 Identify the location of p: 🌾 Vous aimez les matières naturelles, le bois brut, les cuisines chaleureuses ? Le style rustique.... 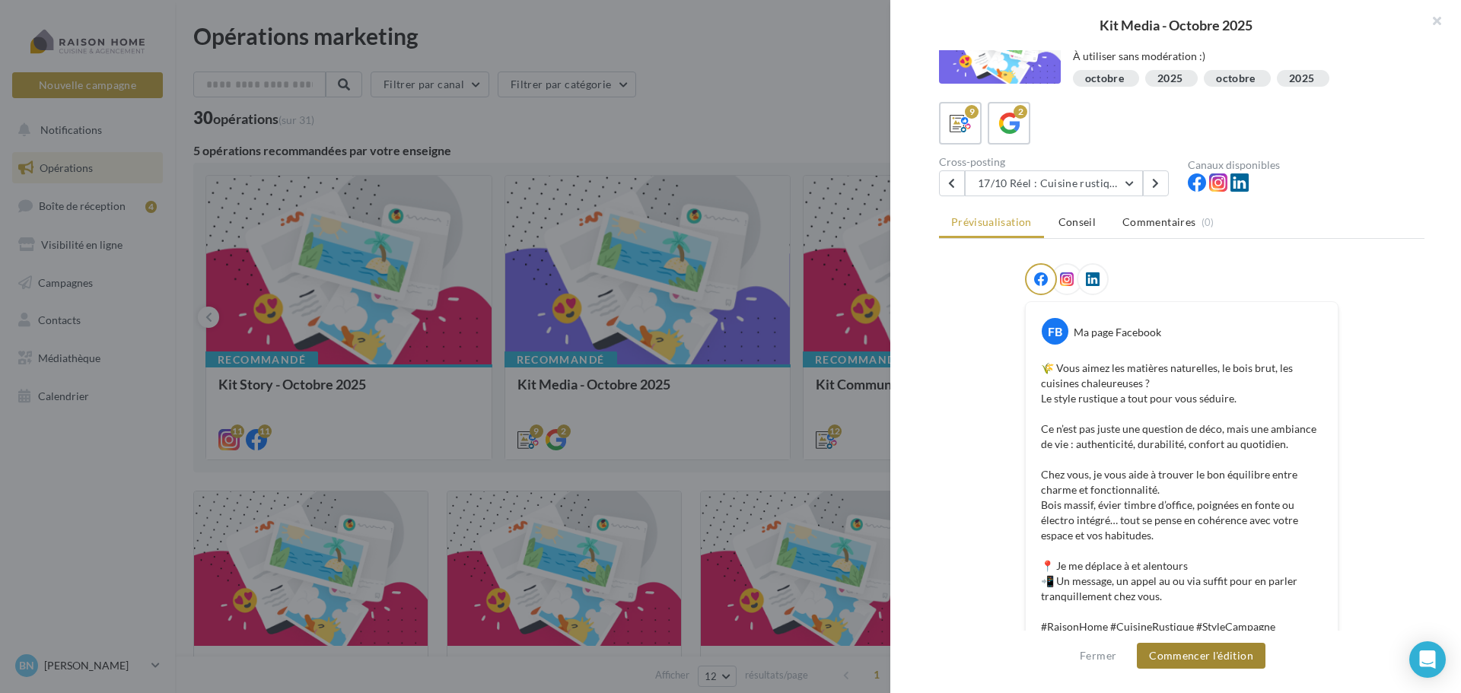
(1182, 505).